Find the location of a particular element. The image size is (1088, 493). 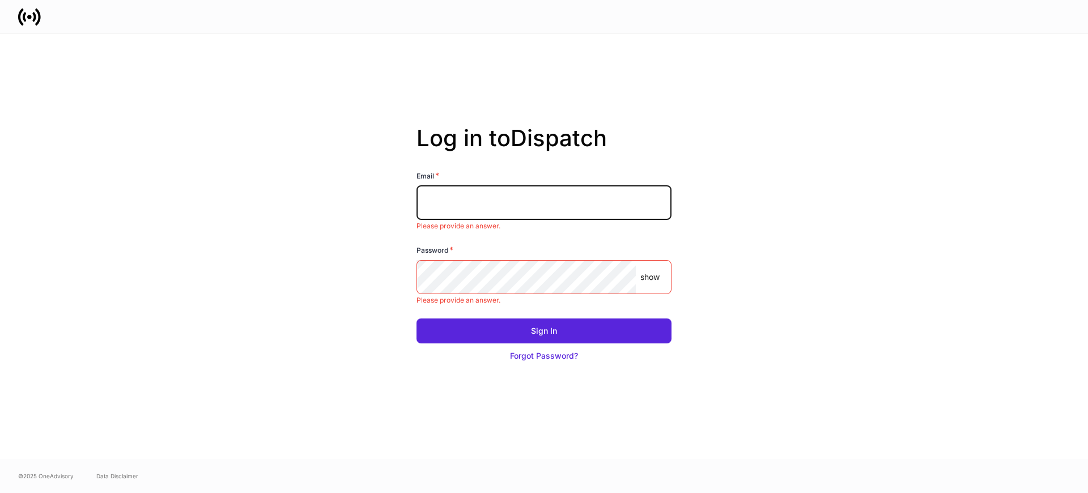

p: show is located at coordinates (650, 277).